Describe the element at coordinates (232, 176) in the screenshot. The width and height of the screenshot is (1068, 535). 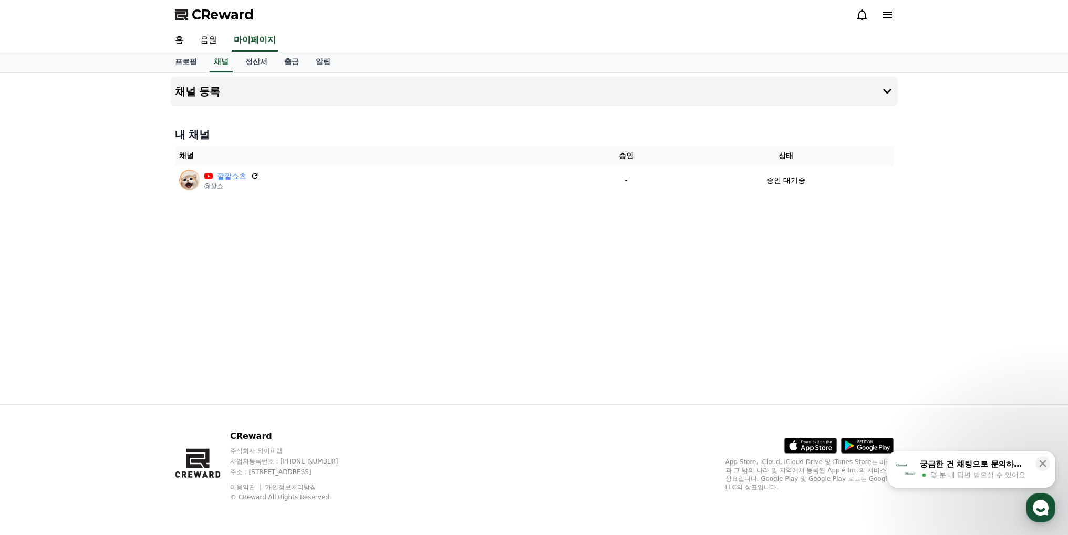
I see `a: 깔깔쇼츠` at that location.